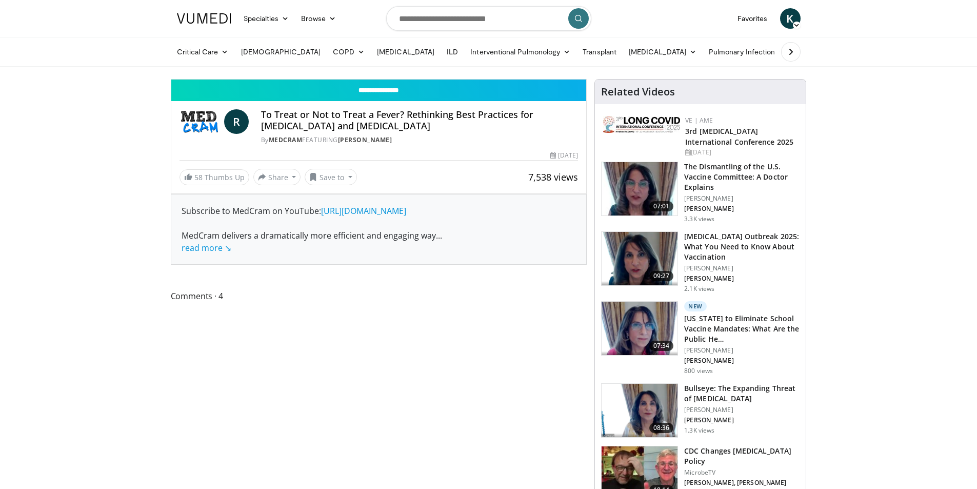 The width and height of the screenshot is (977, 489). Describe the element at coordinates (600, 52) in the screenshot. I see `a: Transplant` at that location.